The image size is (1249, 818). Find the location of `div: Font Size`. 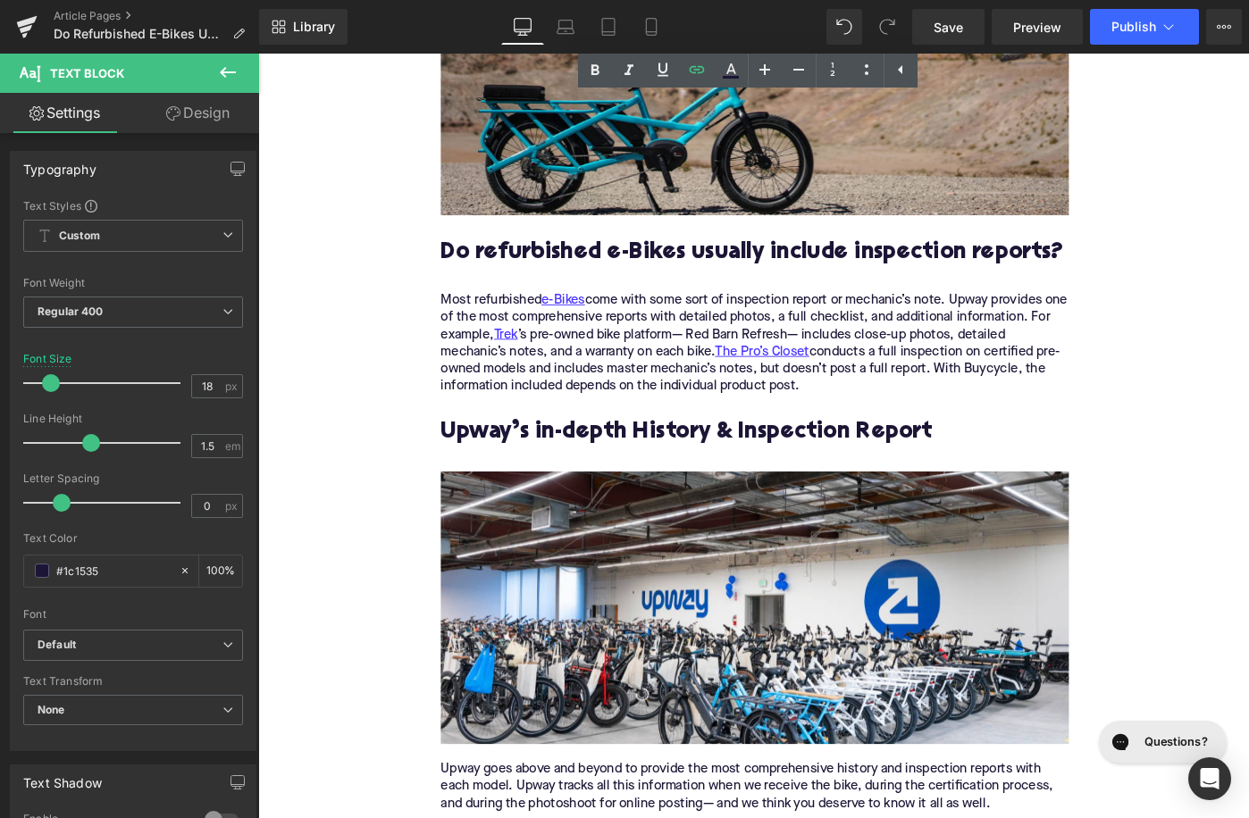

div: Font Size is located at coordinates (47, 359).